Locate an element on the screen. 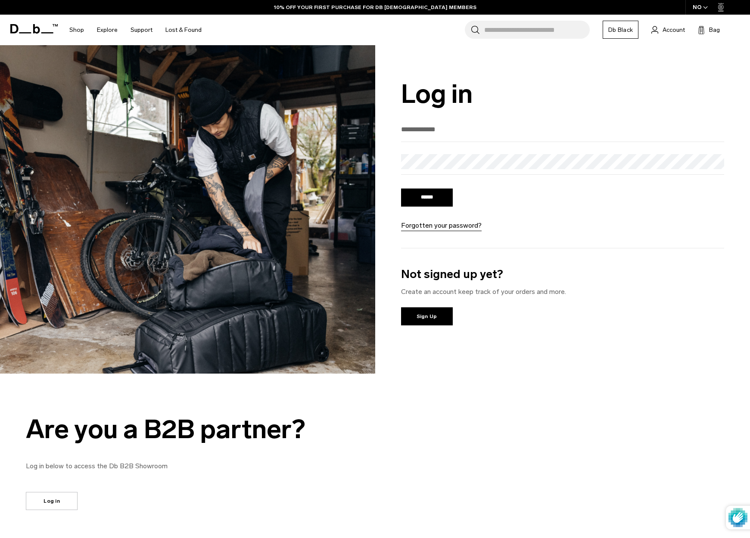 The image size is (750, 538). a: Db Black is located at coordinates (620, 30).